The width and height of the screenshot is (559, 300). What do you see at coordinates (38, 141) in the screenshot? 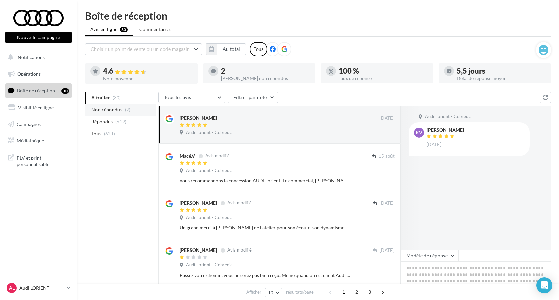
I see `a: Médiathèque` at bounding box center [38, 141].